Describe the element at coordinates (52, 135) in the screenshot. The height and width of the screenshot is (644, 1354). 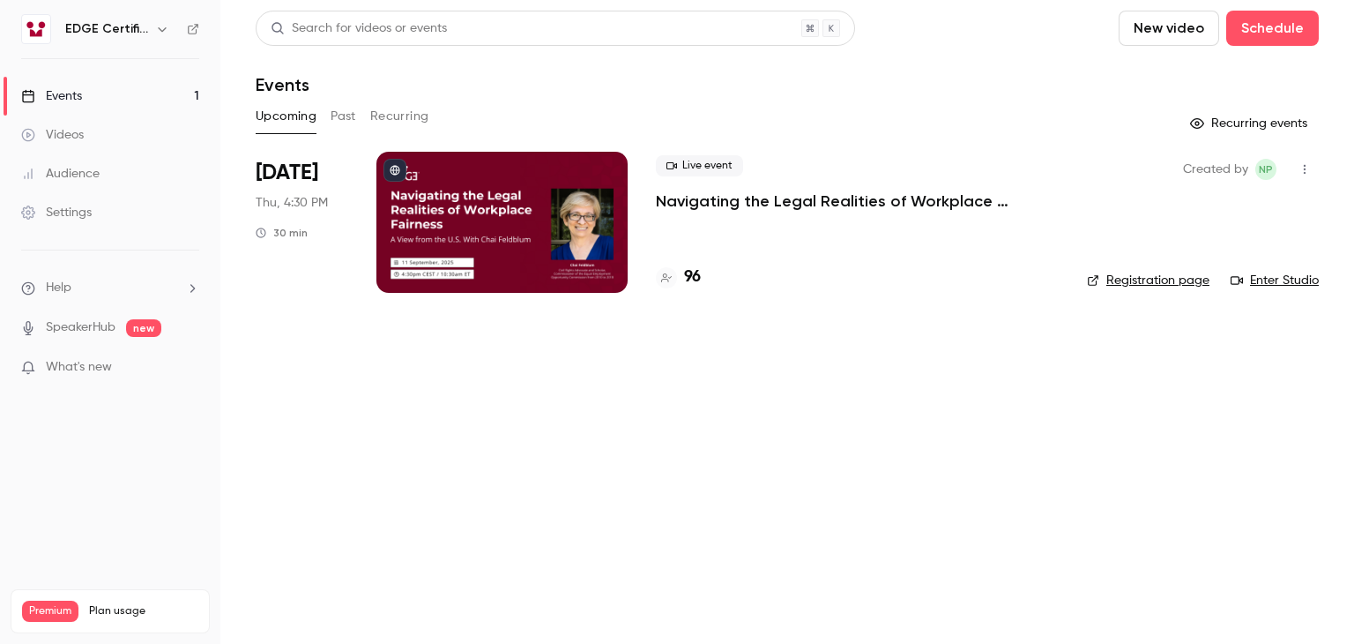
I see `div: Videos` at that location.